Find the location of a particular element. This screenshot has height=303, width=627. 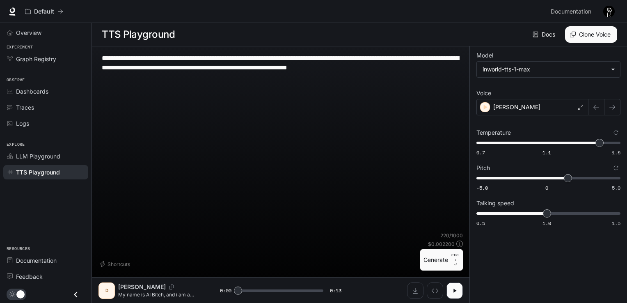

a: Overview is located at coordinates (46, 32).